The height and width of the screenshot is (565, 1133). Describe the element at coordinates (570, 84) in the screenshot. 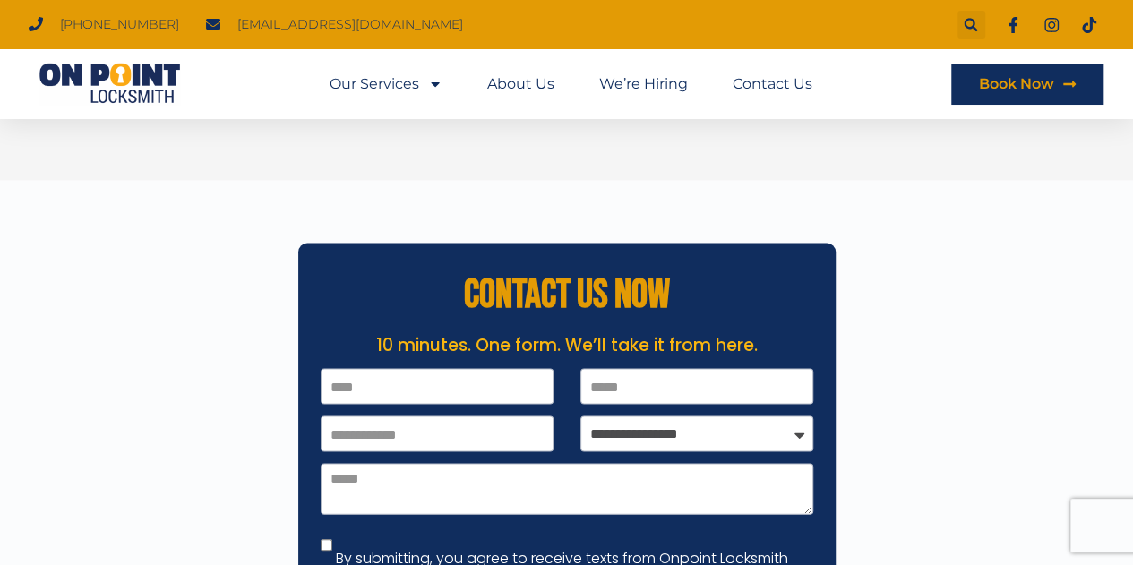

I see `nav: Menu` at that location.